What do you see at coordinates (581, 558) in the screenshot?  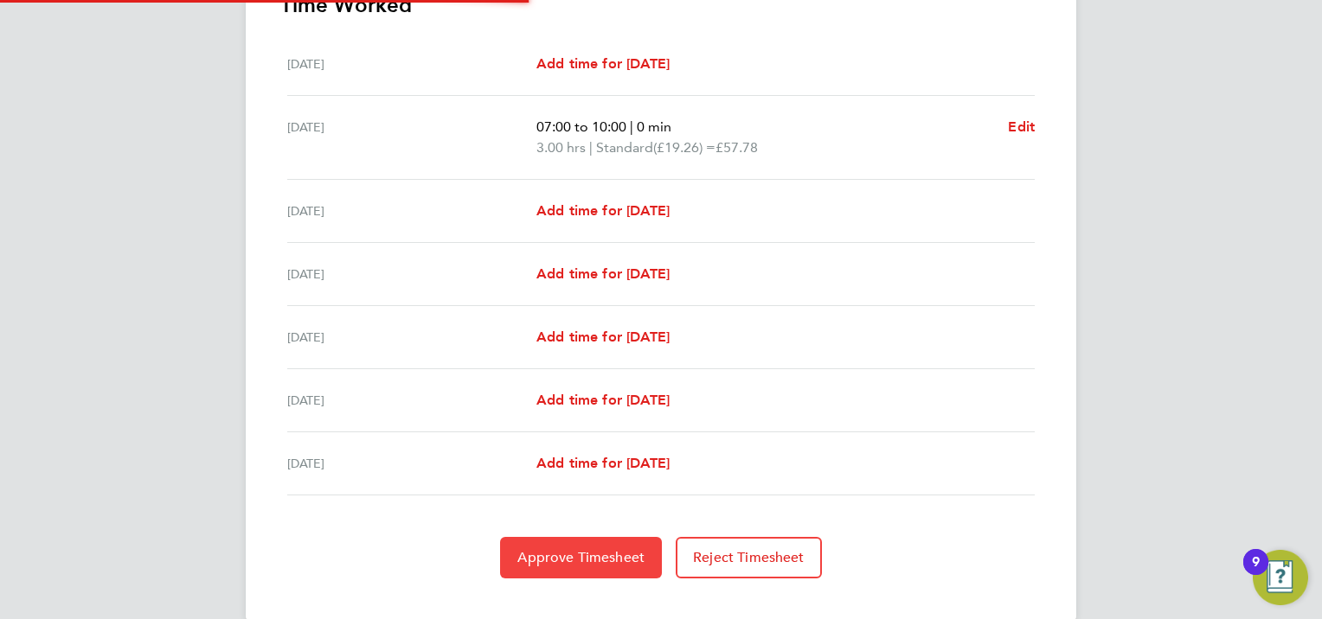 I see `button: Approve Timesheet` at bounding box center [581, 558].